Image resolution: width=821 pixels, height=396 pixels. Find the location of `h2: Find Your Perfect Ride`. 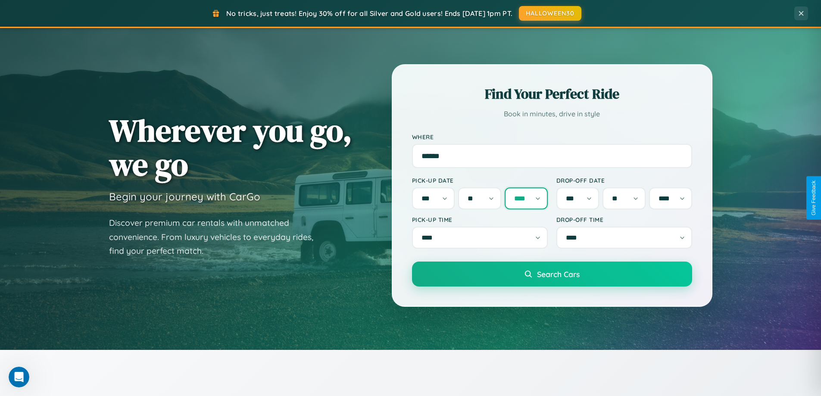

h2: Find Your Perfect Ride is located at coordinates (552, 94).